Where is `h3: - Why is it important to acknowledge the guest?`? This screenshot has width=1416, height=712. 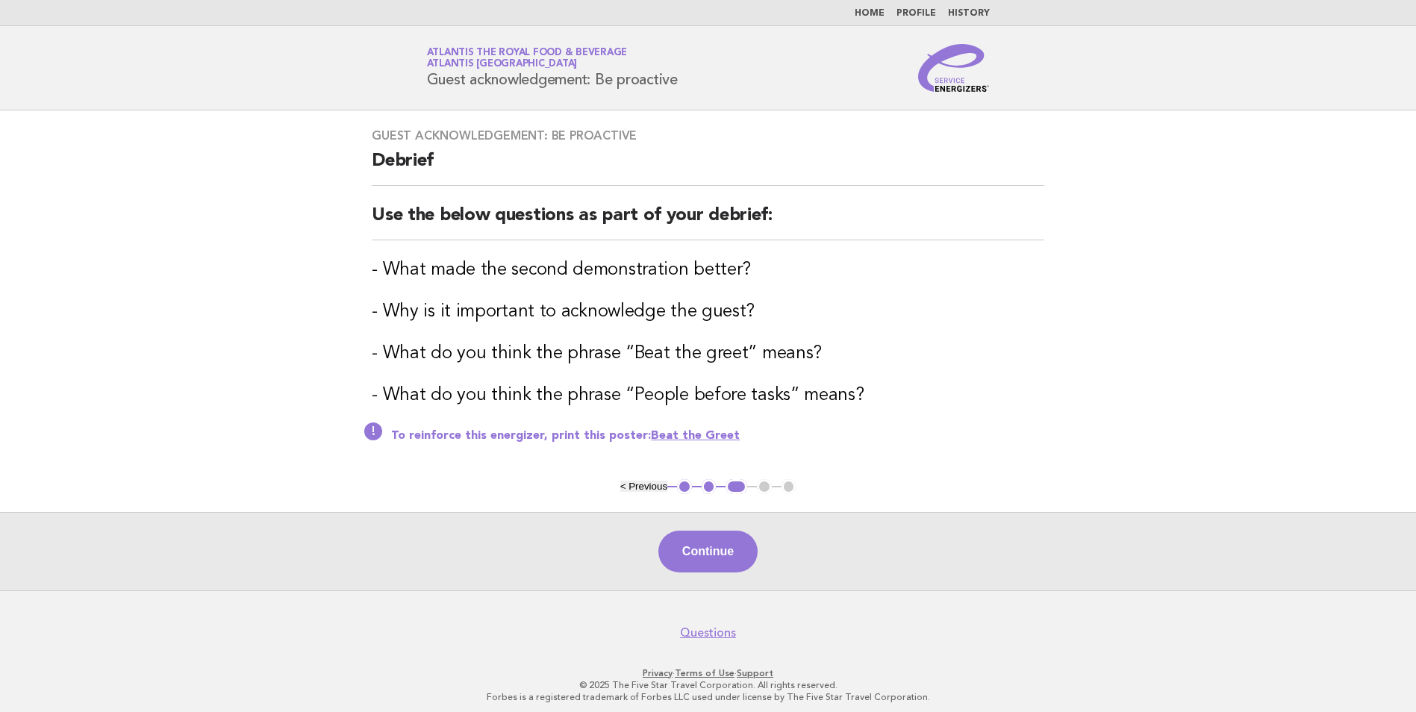 h3: - Why is it important to acknowledge the guest? is located at coordinates (708, 312).